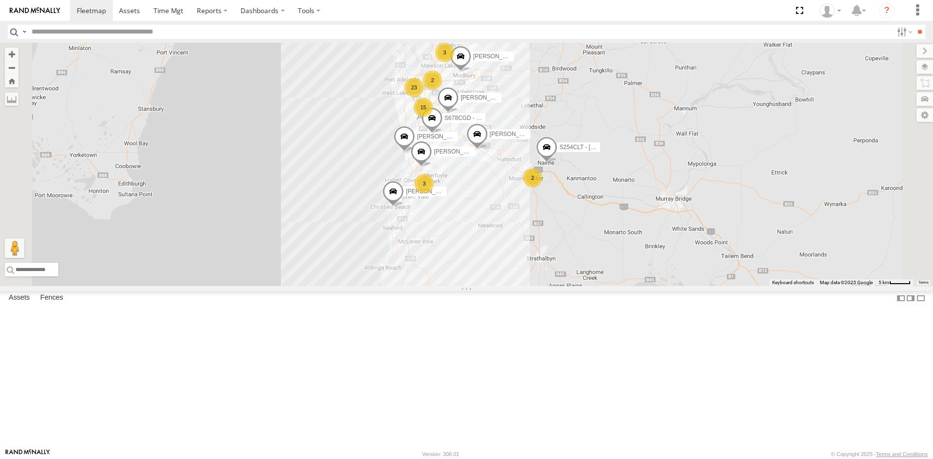 Image resolution: width=933 pixels, height=459 pixels. What do you see at coordinates (423, 107) in the screenshot?
I see `div: 15` at bounding box center [423, 107].